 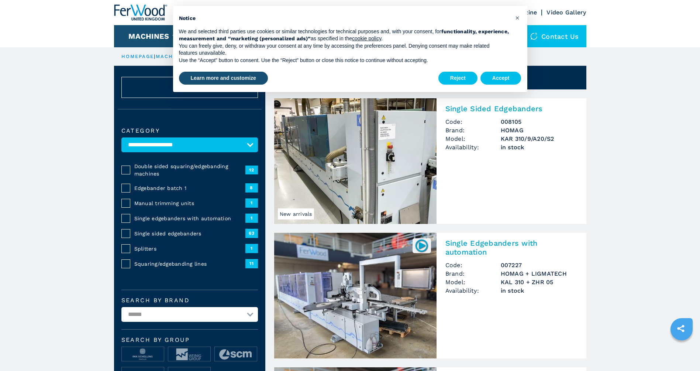 What do you see at coordinates (172, 56) in the screenshot?
I see `a: machines` at bounding box center [172, 56].